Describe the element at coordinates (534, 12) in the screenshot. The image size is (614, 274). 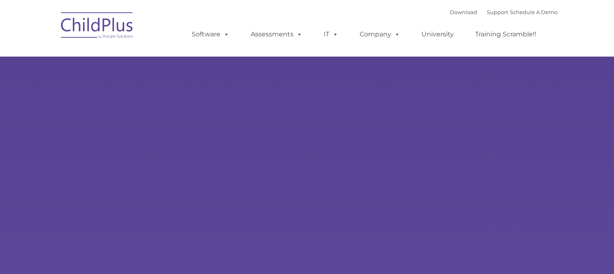
I see `a: Schedule A Demo` at that location.